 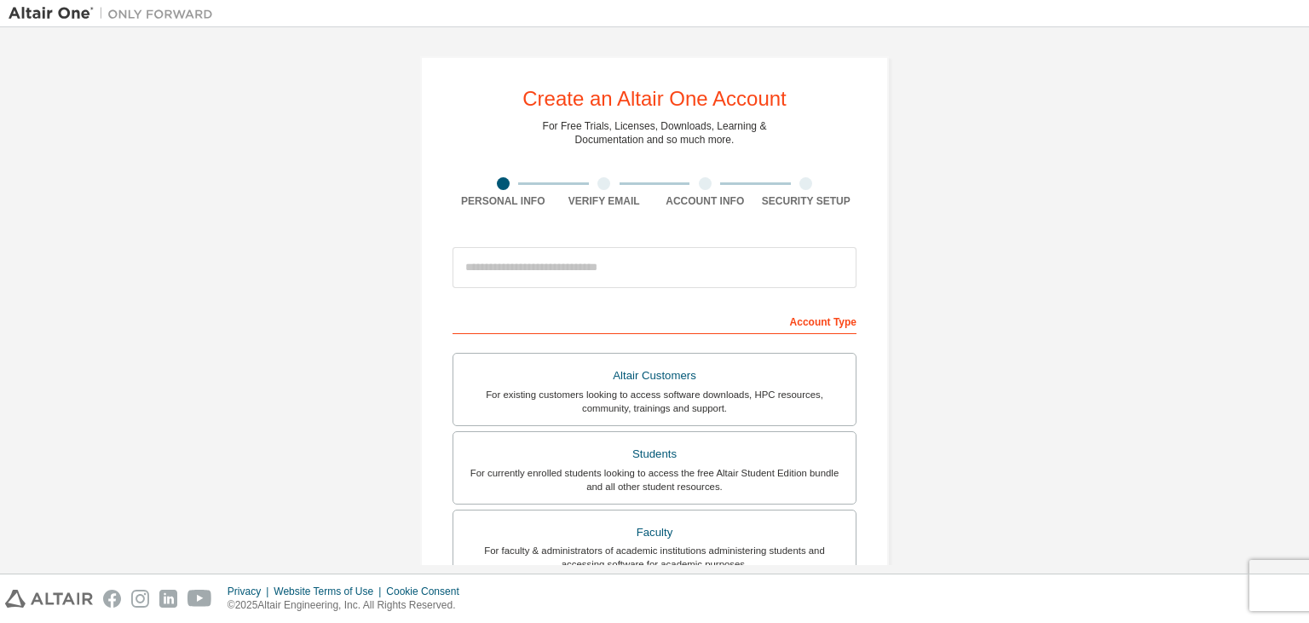 What do you see at coordinates (427, 592) in the screenshot?
I see `div: Cookie Consent` at bounding box center [427, 592].